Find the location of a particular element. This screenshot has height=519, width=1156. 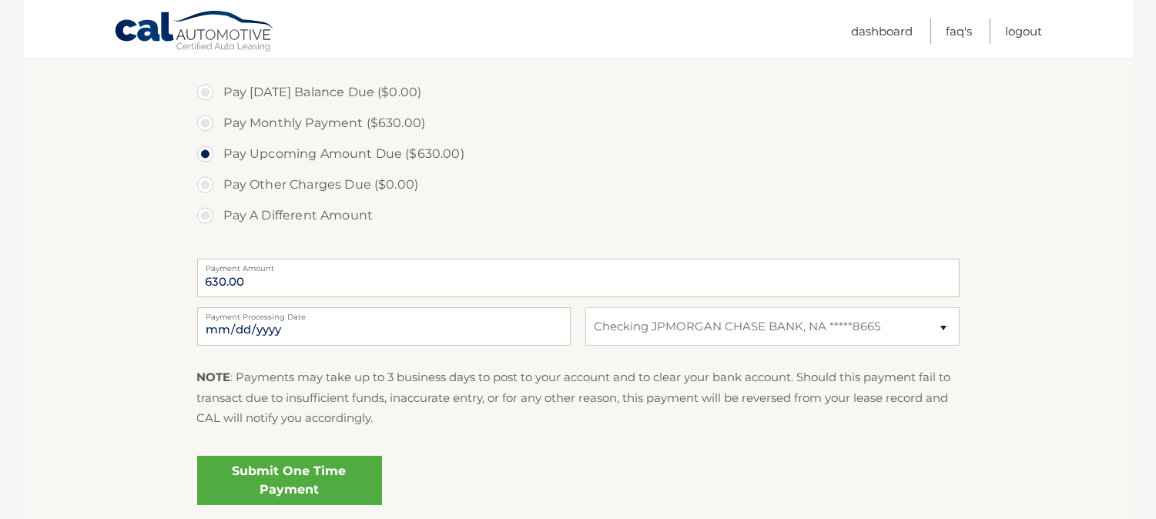

input: Payment Date is located at coordinates (384, 327).